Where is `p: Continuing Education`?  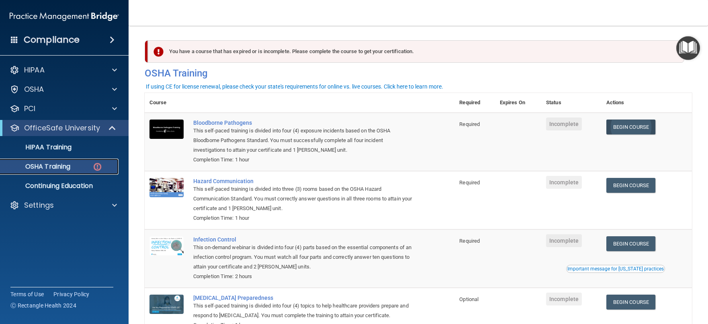
p: Continuing Education is located at coordinates (60, 186).